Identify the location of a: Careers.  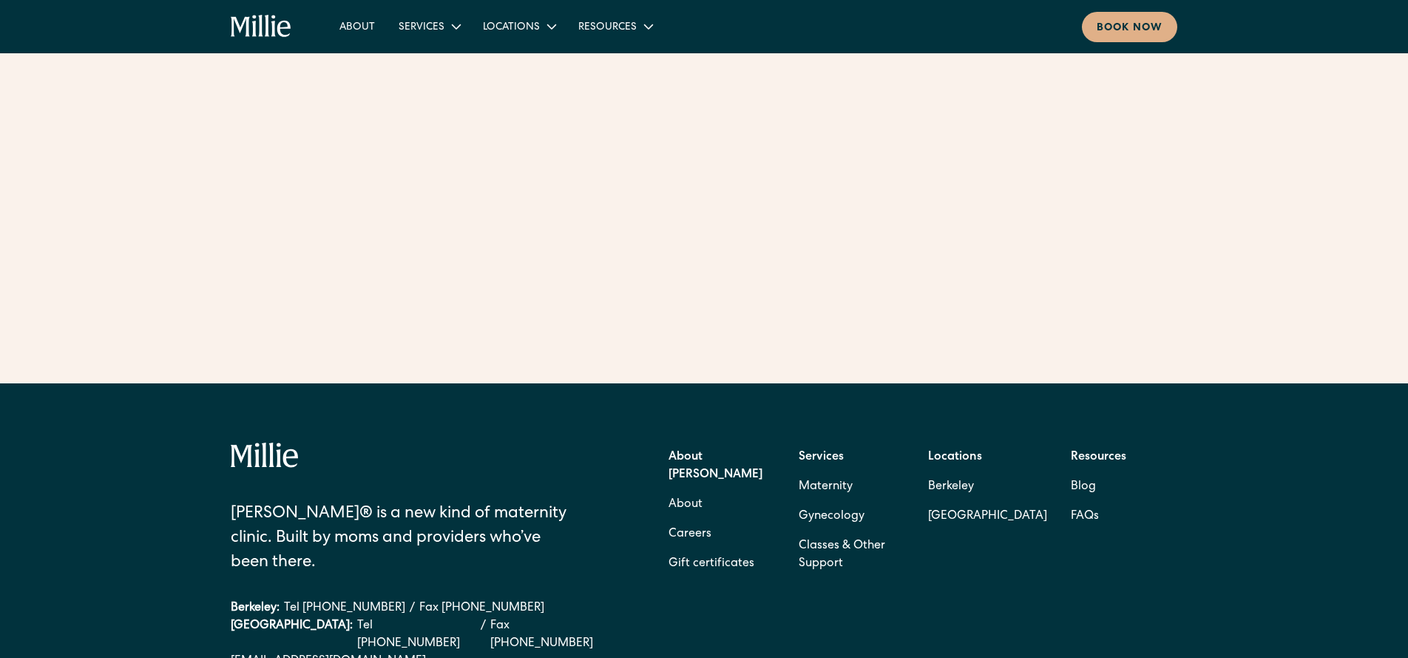
(690, 534).